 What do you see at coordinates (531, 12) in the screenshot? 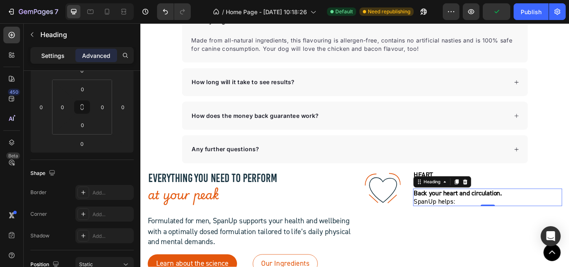
I see `button: Publish` at bounding box center [531, 12].